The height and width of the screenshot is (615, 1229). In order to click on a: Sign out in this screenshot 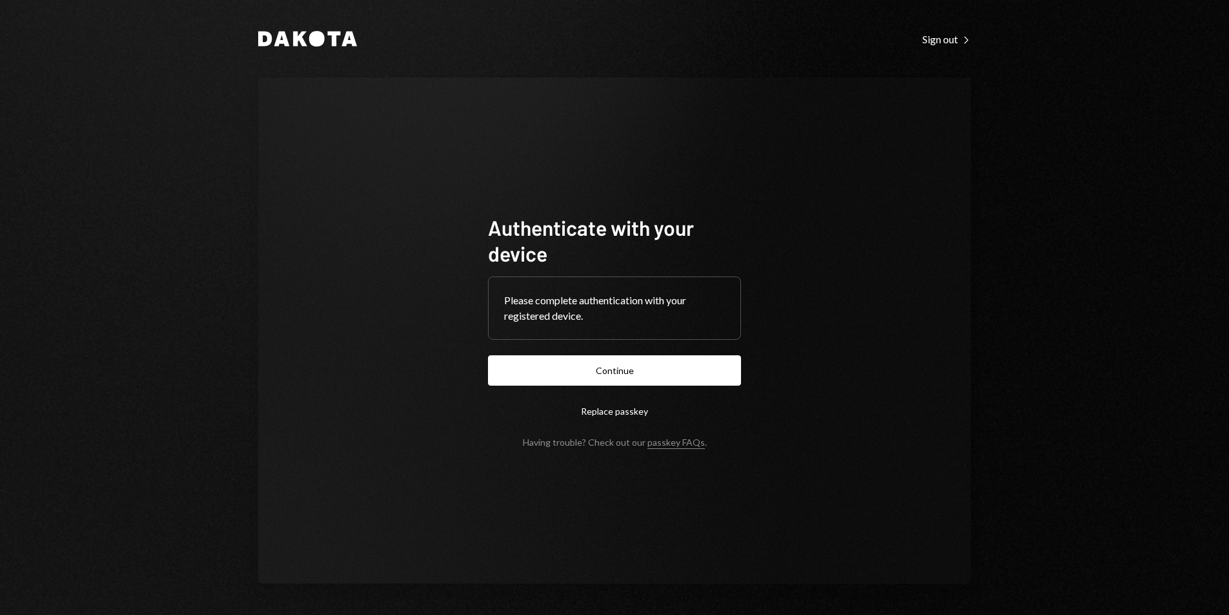, I will do `click(947, 39)`.